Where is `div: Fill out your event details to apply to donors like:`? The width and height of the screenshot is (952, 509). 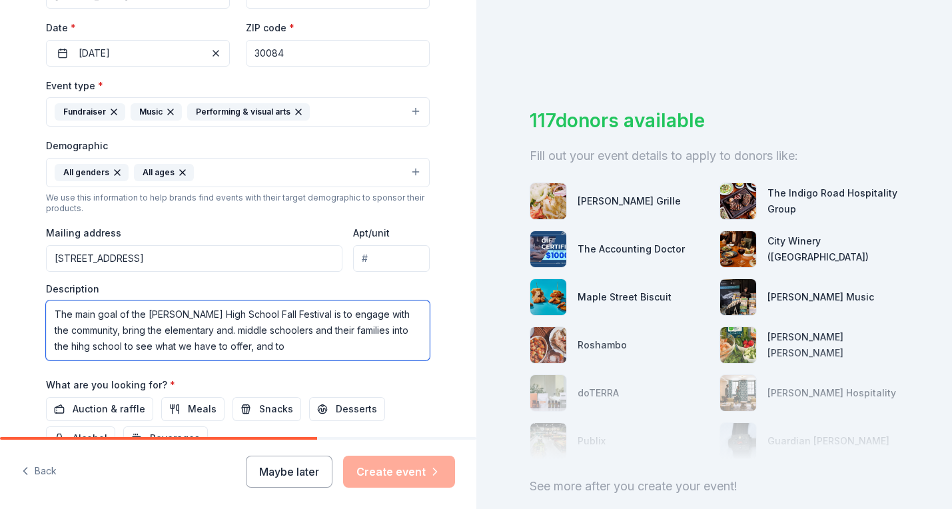 div: Fill out your event details to apply to donors like: is located at coordinates (714, 156).